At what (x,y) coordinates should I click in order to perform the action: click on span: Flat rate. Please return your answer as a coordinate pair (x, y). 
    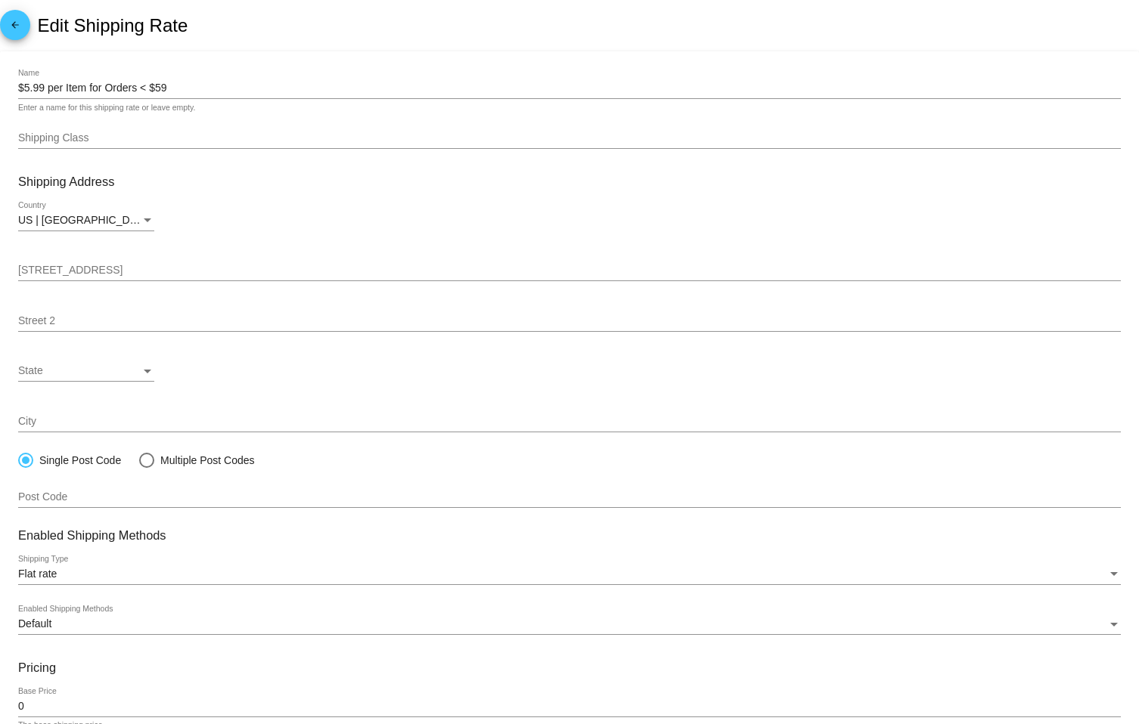
    Looking at the image, I should click on (37, 574).